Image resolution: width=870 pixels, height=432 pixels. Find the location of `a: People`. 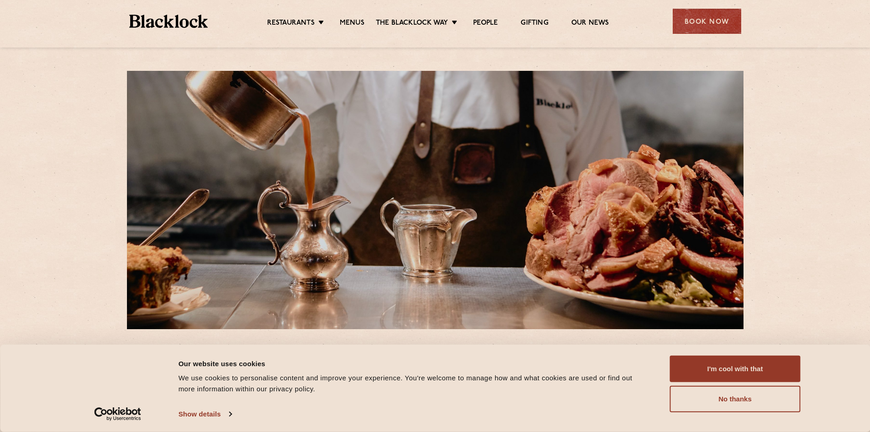

a: People is located at coordinates (486, 24).